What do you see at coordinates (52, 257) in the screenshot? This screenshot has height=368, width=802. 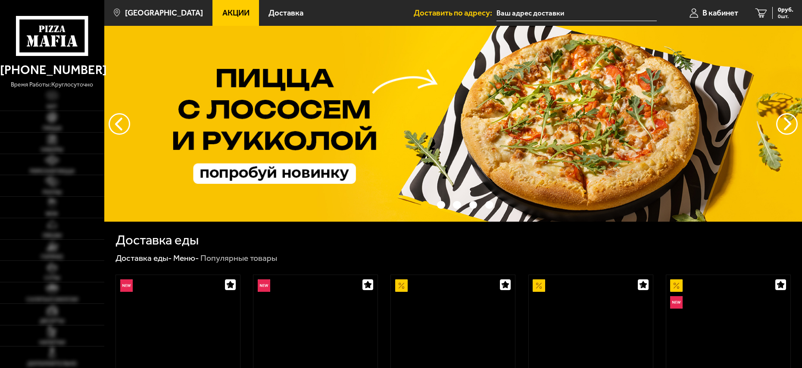 I see `span: Горячее` at bounding box center [52, 257].